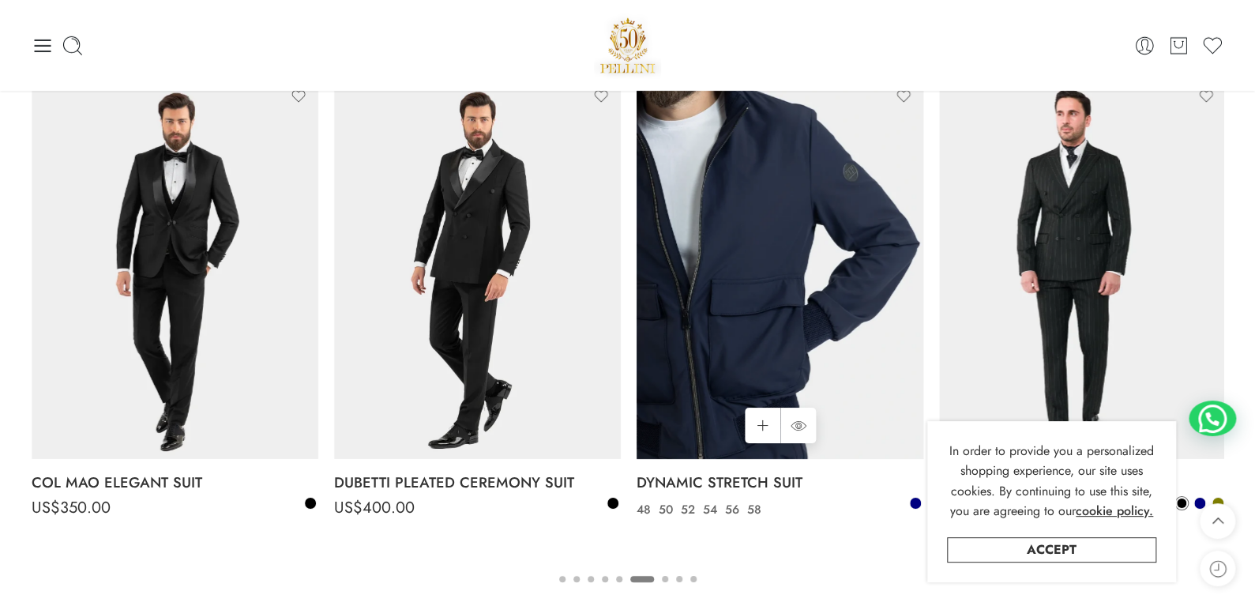 The image size is (1255, 606). Describe the element at coordinates (628, 45) in the screenshot. I see `img: Pellini` at that location.